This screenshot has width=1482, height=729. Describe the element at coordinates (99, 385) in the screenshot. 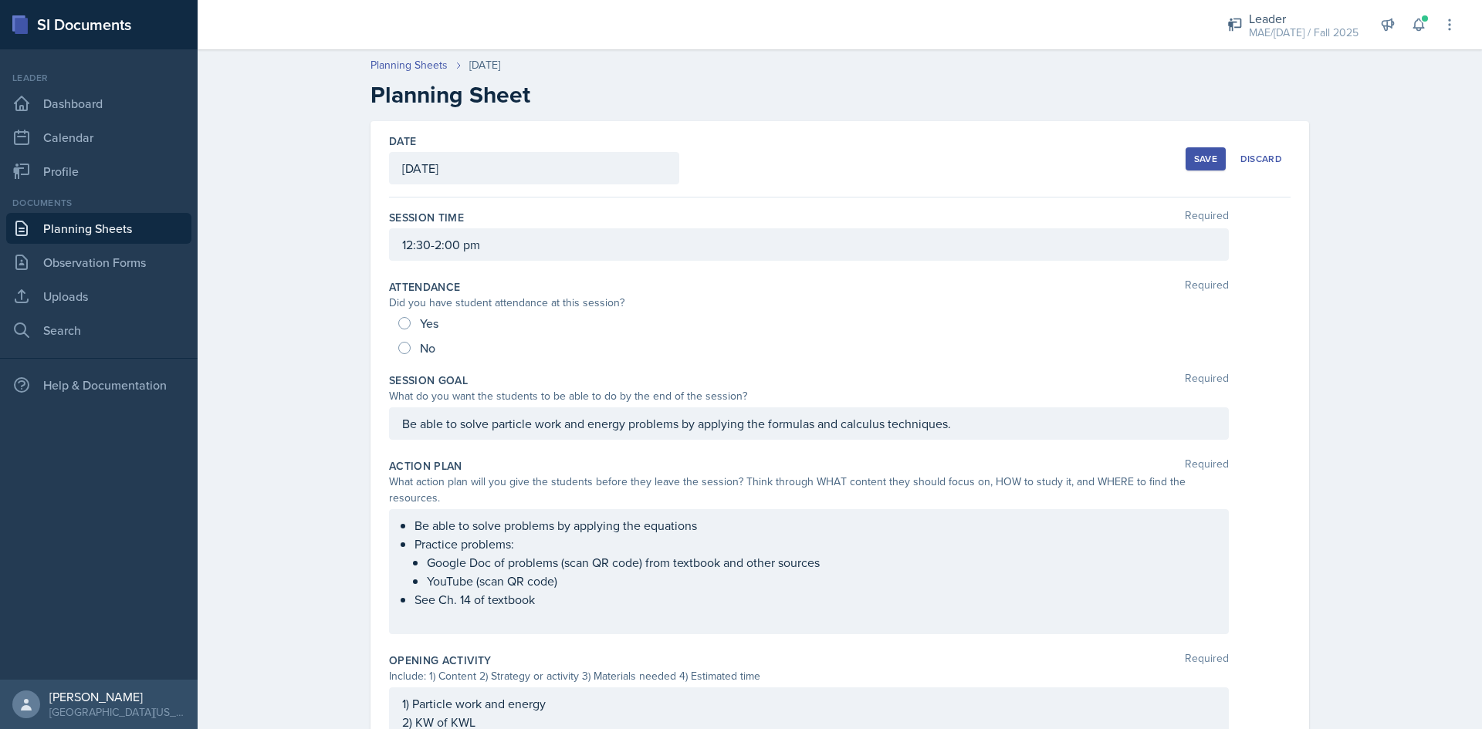

I see `div: Help & Documentation` at that location.